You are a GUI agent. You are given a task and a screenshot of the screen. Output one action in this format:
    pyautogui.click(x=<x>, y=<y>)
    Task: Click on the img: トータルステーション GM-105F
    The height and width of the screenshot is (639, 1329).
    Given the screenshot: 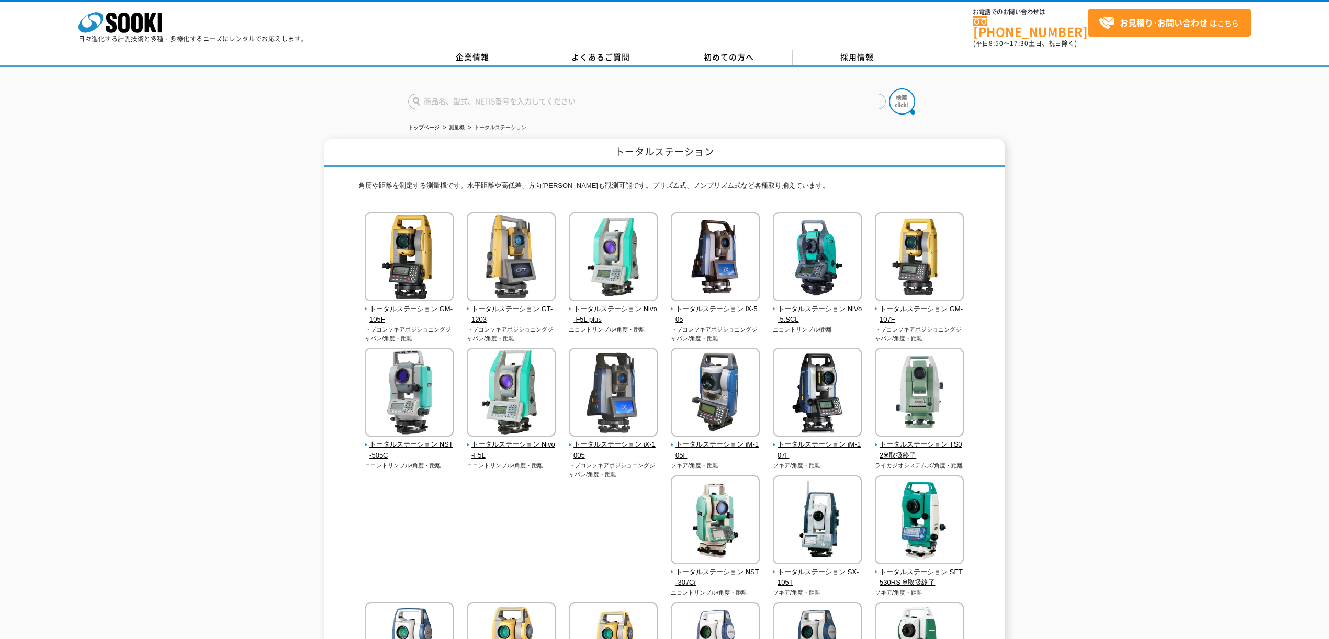 What is the action you would take?
    pyautogui.click(x=409, y=258)
    